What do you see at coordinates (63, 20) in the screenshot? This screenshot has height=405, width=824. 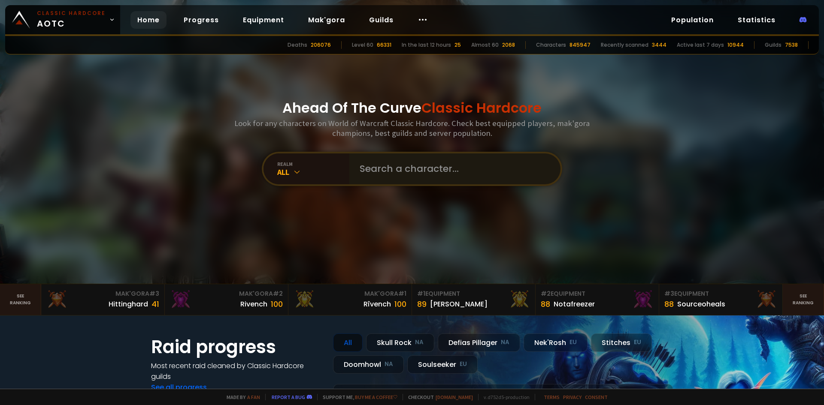 I see `a: Classic HardcoreAOTC` at bounding box center [63, 20].